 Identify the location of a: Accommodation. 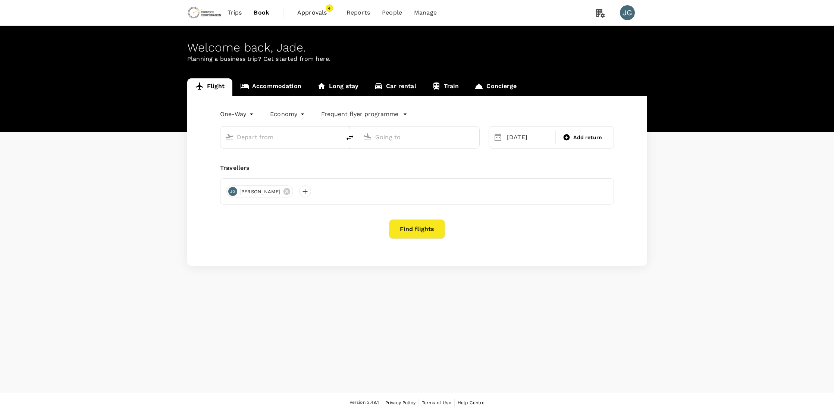
(271, 87).